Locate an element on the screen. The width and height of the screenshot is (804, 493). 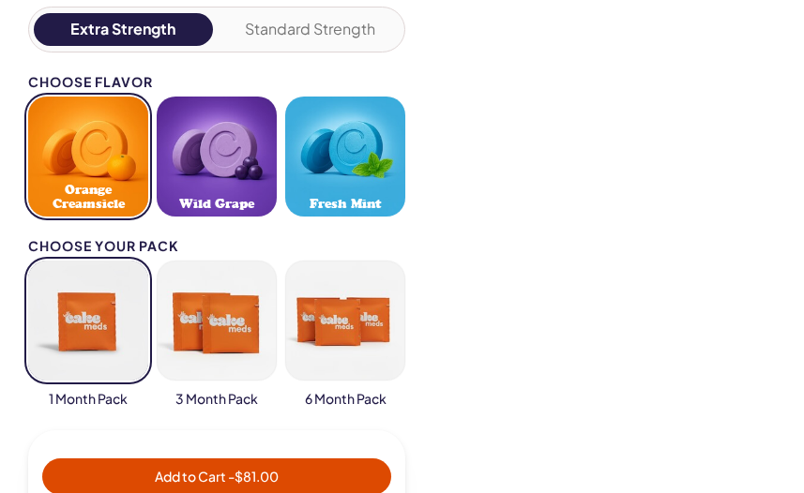
span: 6 Month Pack is located at coordinates (345, 400).